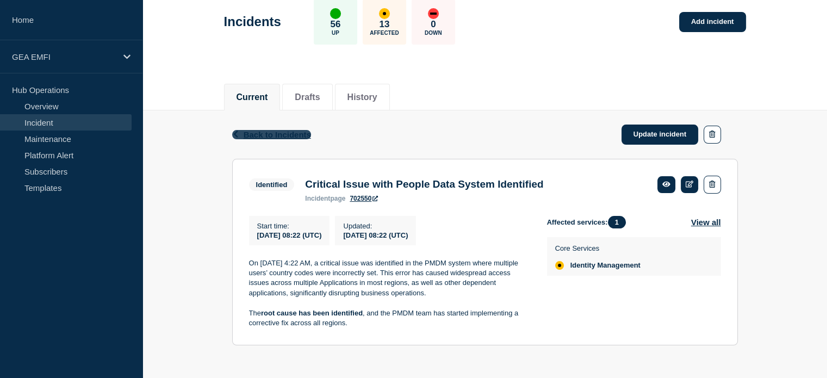  Describe the element at coordinates (589, 222) in the screenshot. I see `span: Affected services:` at that location.